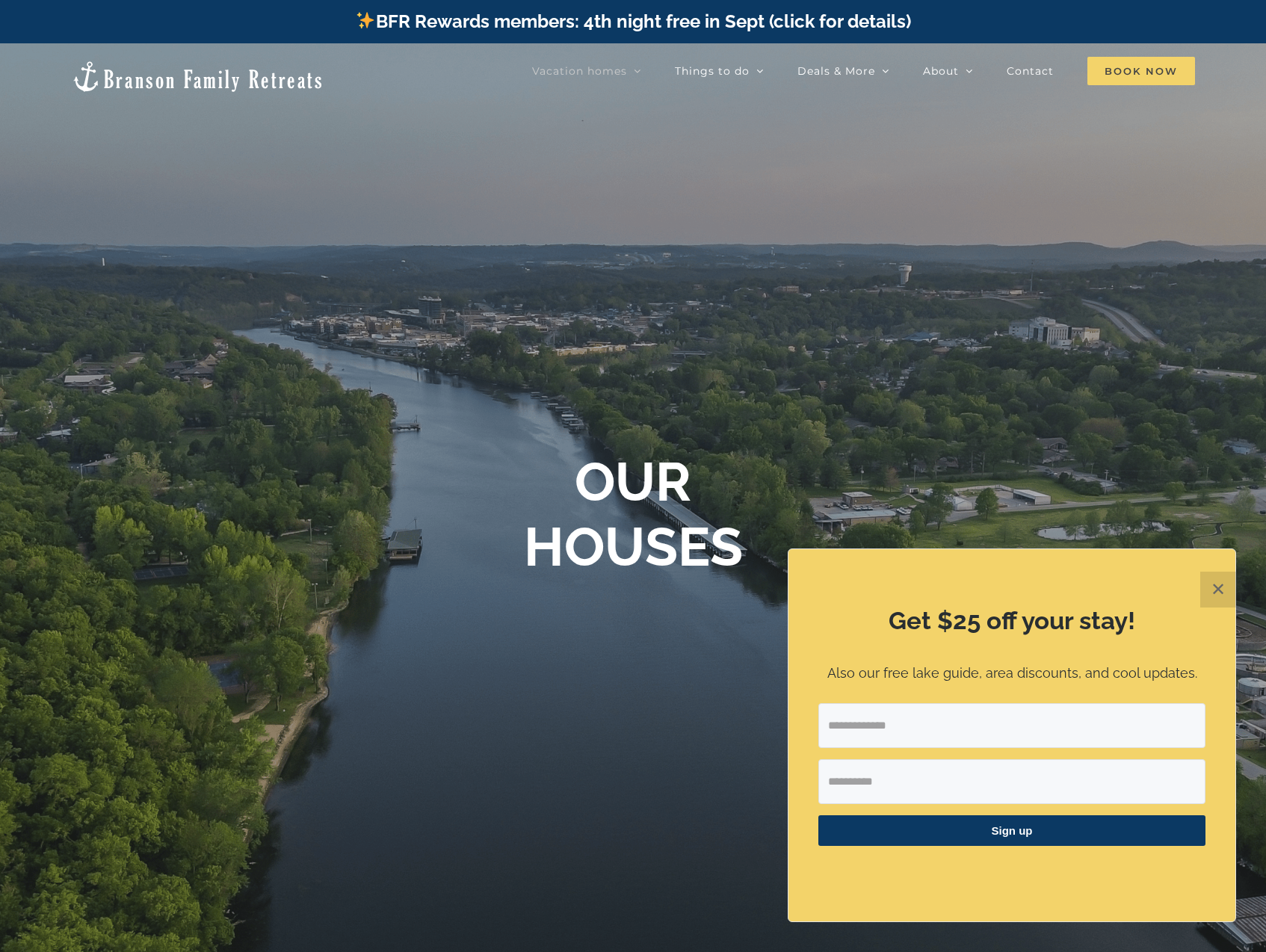 The height and width of the screenshot is (952, 1266). What do you see at coordinates (633, 514) in the screenshot?
I see `b: OUR HOUSES` at bounding box center [633, 514].